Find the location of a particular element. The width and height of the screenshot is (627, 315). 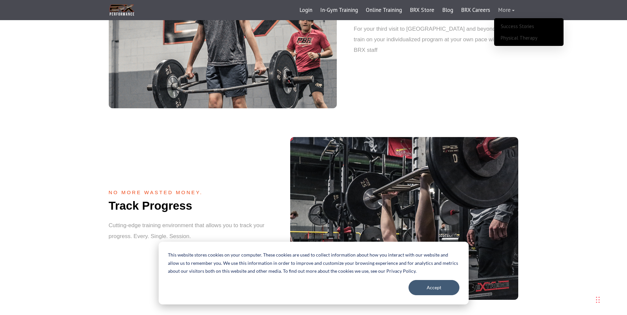

div: Chat Widget is located at coordinates (580, 279).